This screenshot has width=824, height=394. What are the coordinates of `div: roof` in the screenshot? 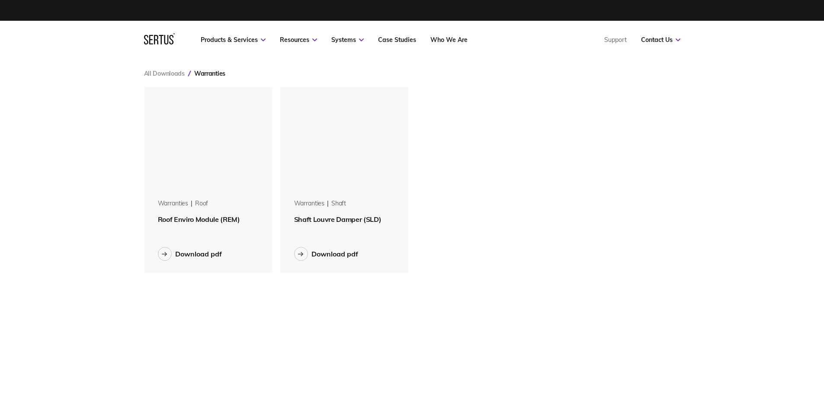 It's located at (202, 204).